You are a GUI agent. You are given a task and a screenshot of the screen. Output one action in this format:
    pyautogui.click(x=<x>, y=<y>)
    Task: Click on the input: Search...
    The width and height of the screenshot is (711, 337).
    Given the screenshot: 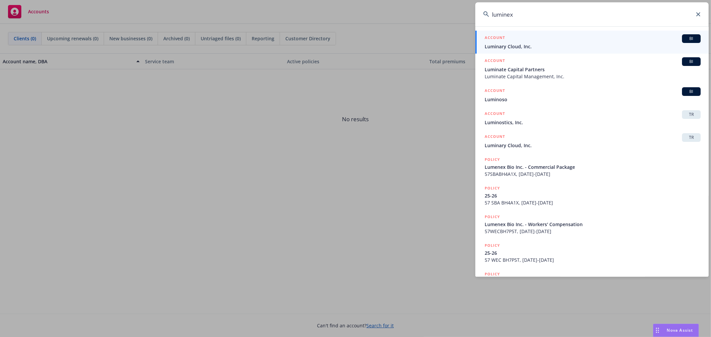 What is the action you would take?
    pyautogui.click(x=592, y=14)
    